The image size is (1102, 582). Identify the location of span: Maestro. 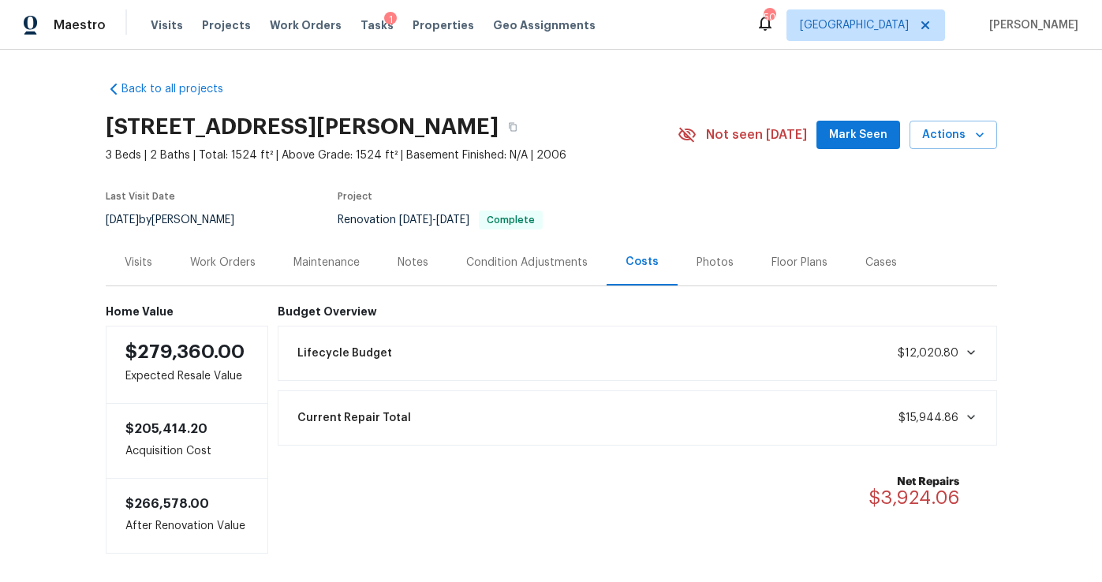
(80, 25).